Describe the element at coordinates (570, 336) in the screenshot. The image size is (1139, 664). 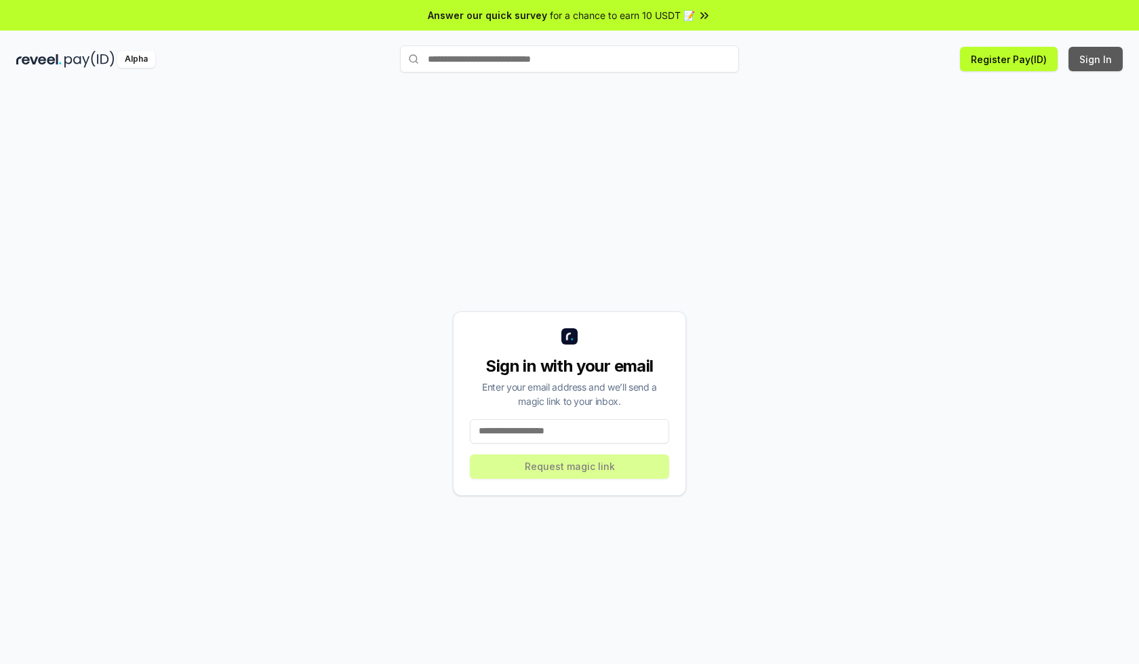
I see `img: logo_small` at that location.